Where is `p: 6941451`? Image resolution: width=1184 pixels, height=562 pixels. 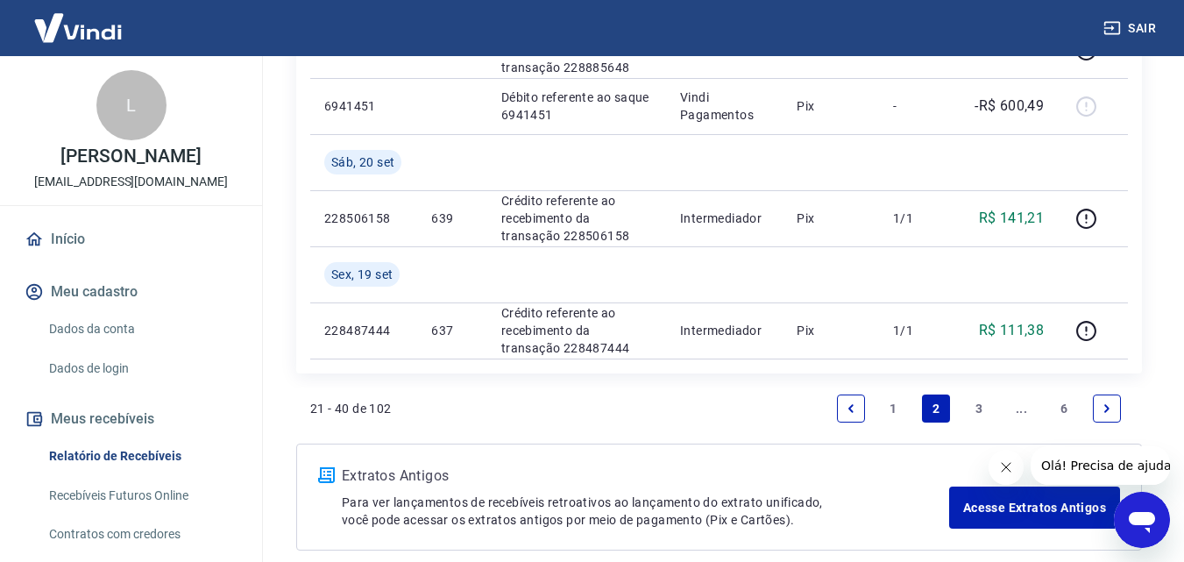
p: 6941451 is located at coordinates (364, 106).